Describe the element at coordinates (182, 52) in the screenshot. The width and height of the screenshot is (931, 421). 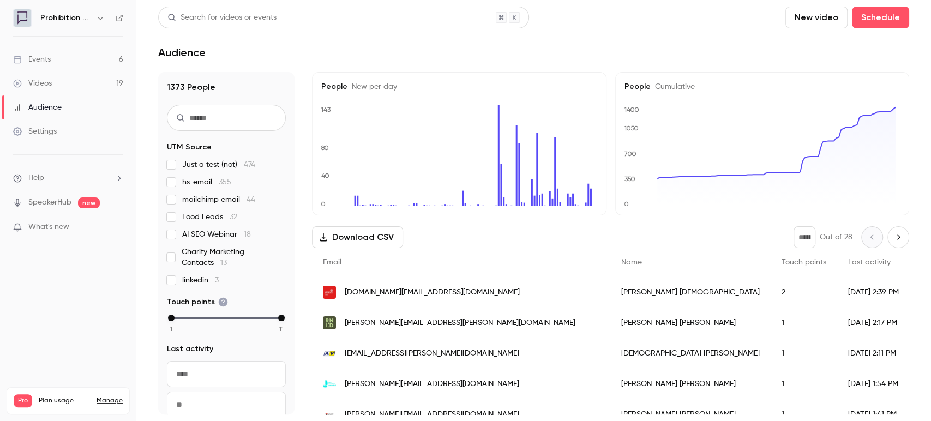
I see `h1: Audience` at that location.